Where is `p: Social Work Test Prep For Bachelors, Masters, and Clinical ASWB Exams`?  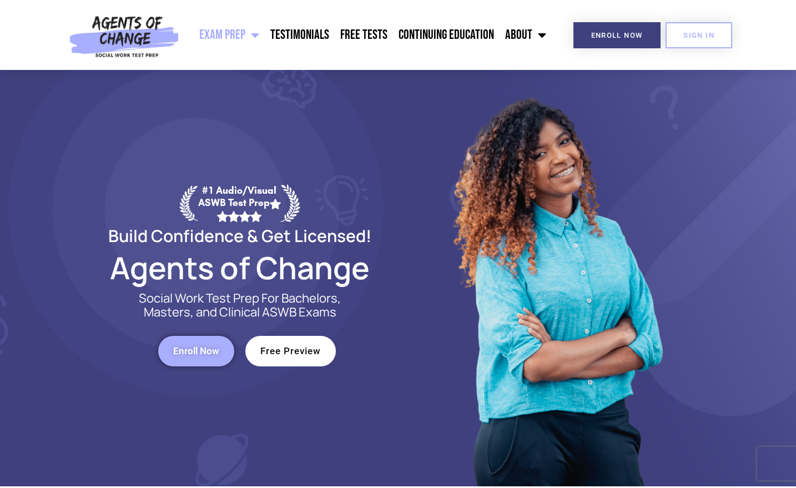
p: Social Work Test Prep For Bachelors, Masters, and Clinical ASWB Exams is located at coordinates (240, 305).